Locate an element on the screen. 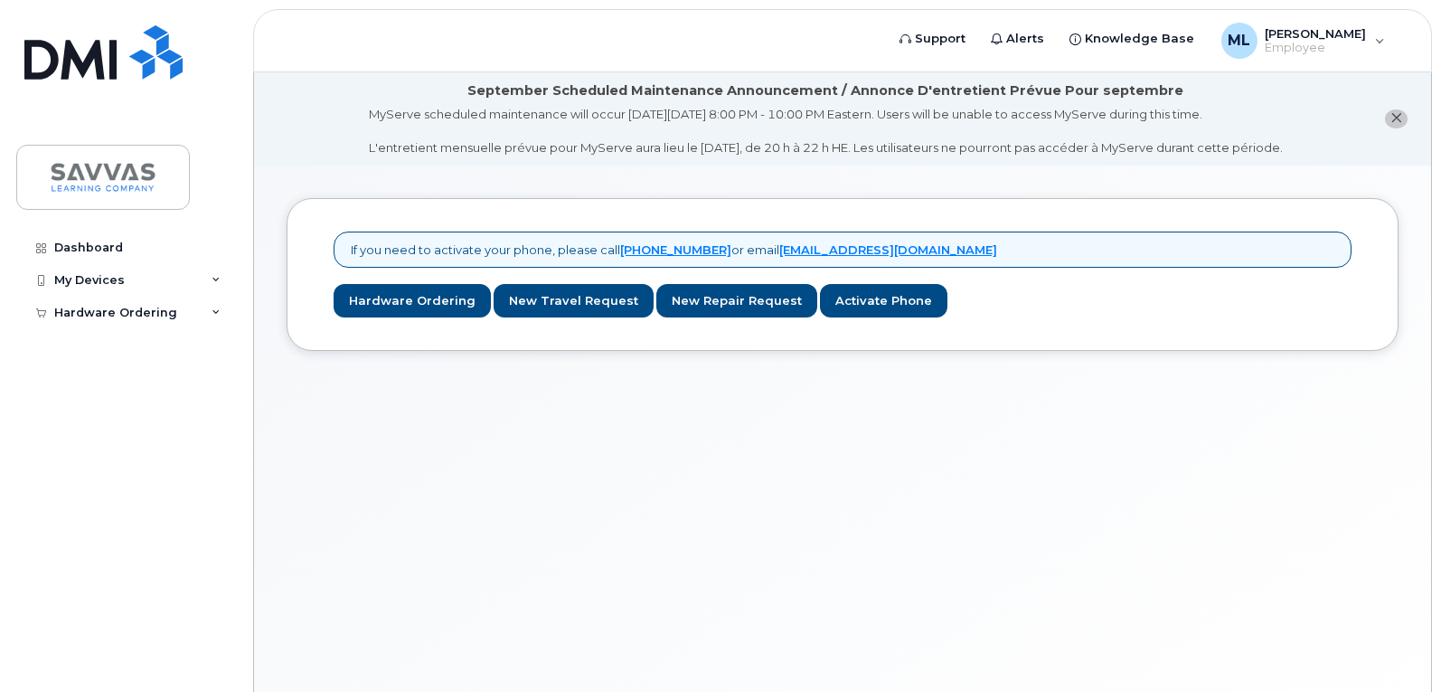  a: New Travel Request is located at coordinates (573, 300).